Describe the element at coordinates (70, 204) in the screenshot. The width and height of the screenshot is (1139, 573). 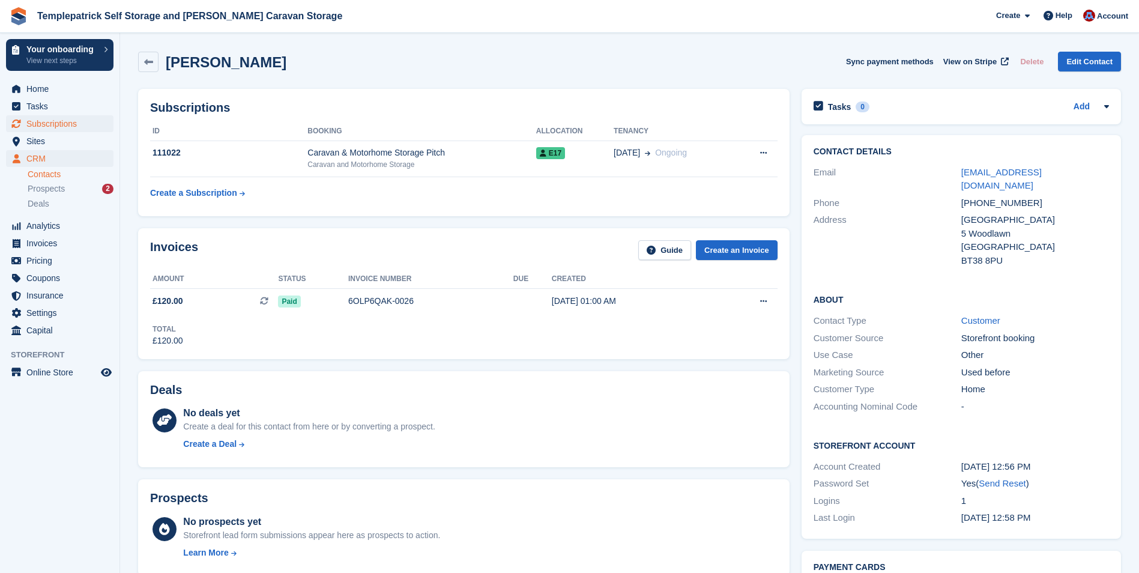
I see `a: Deals` at that location.